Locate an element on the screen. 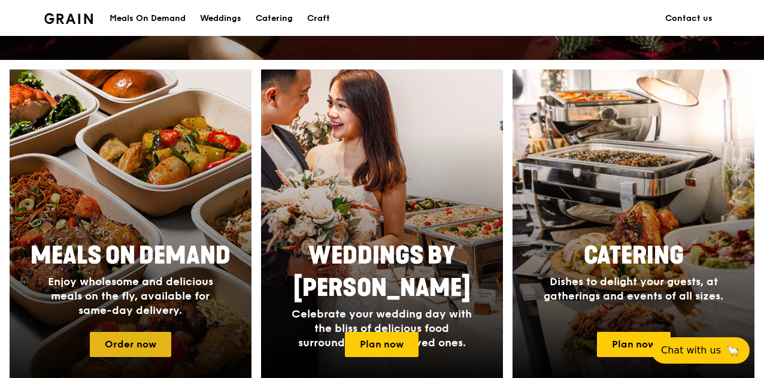 The width and height of the screenshot is (764, 378). a: Craft is located at coordinates (318, 19).